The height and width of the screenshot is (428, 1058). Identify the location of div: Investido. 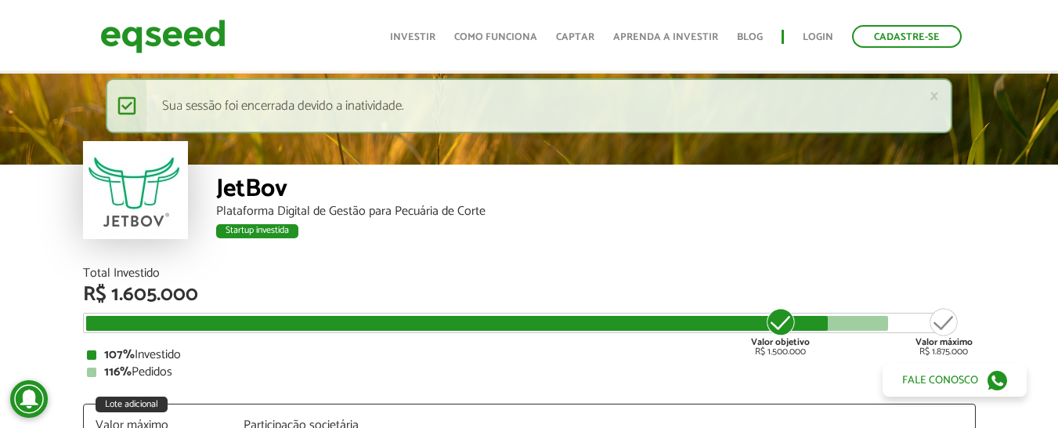
(529, 355).